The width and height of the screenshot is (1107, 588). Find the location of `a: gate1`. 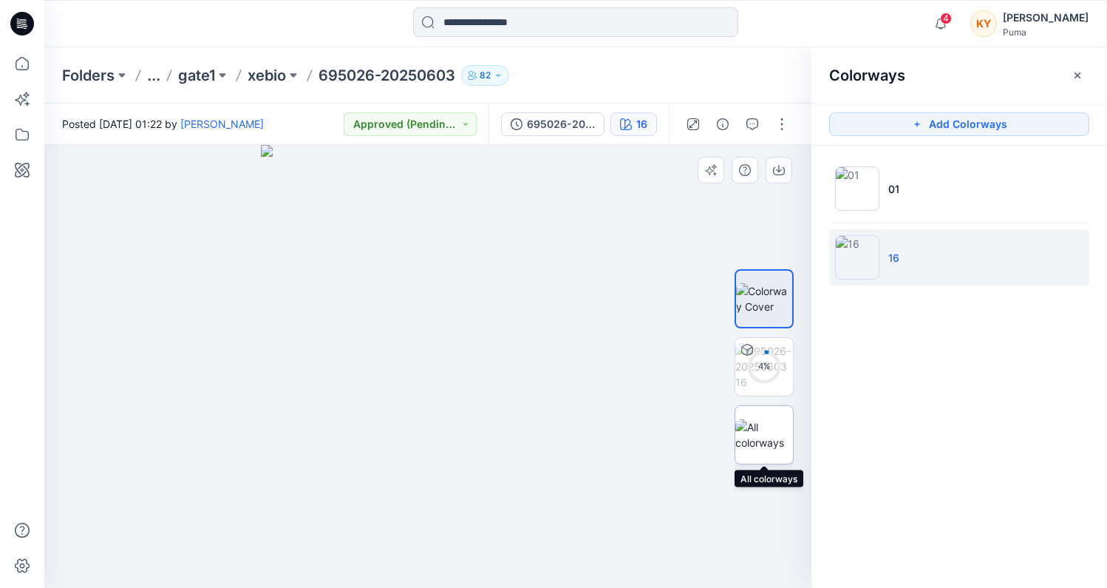

a: gate1 is located at coordinates (197, 75).